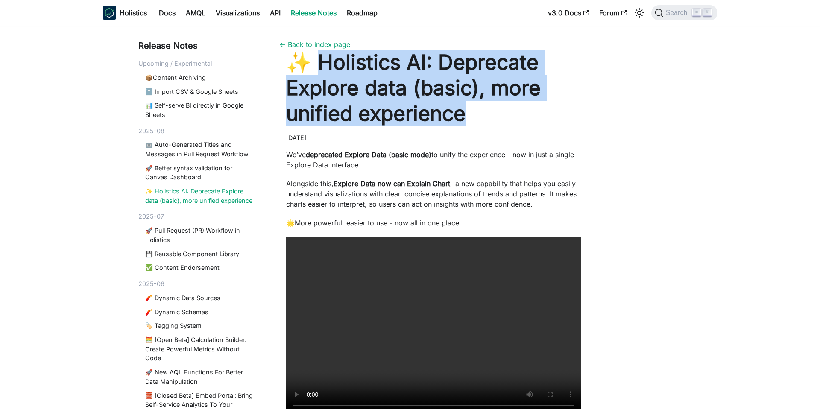  What do you see at coordinates (196, 13) in the screenshot?
I see `a: AMQL` at bounding box center [196, 13].